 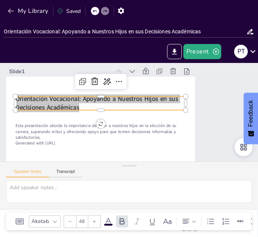 What do you see at coordinates (174, 52) in the screenshot?
I see `button: Export to PowerPoint` at bounding box center [174, 52].